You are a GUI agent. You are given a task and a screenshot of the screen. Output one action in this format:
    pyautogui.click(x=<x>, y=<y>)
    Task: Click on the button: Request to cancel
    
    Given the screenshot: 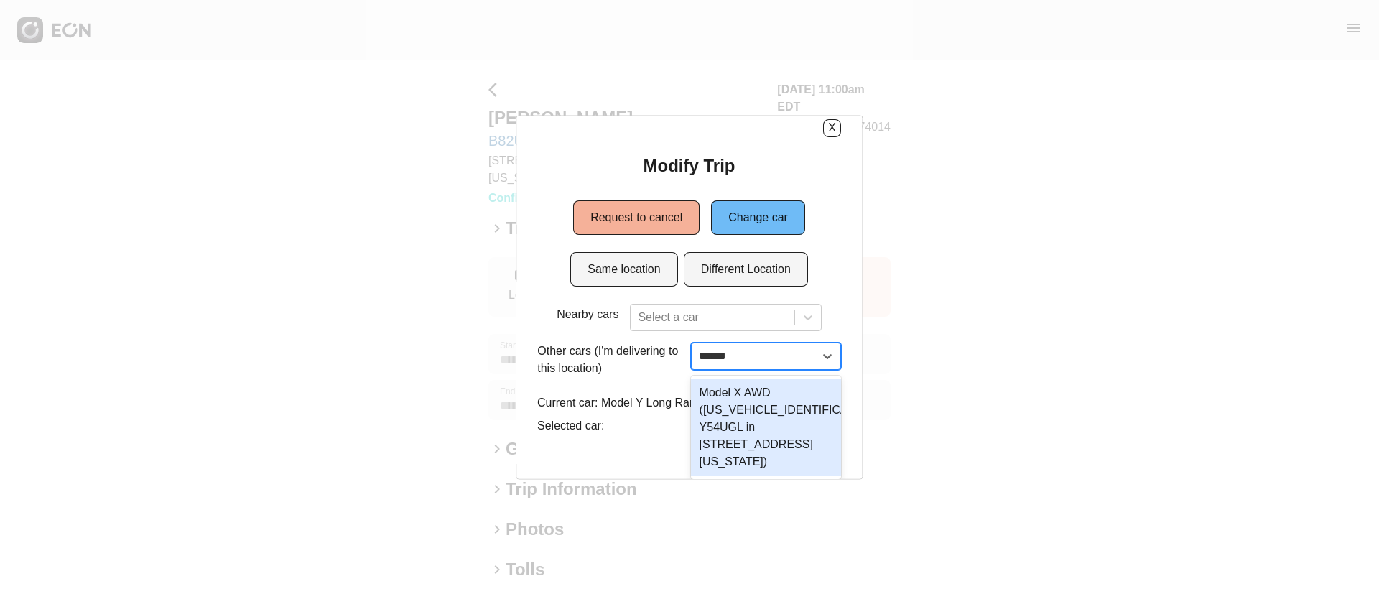 What is the action you would take?
    pyautogui.click(x=637, y=217)
    